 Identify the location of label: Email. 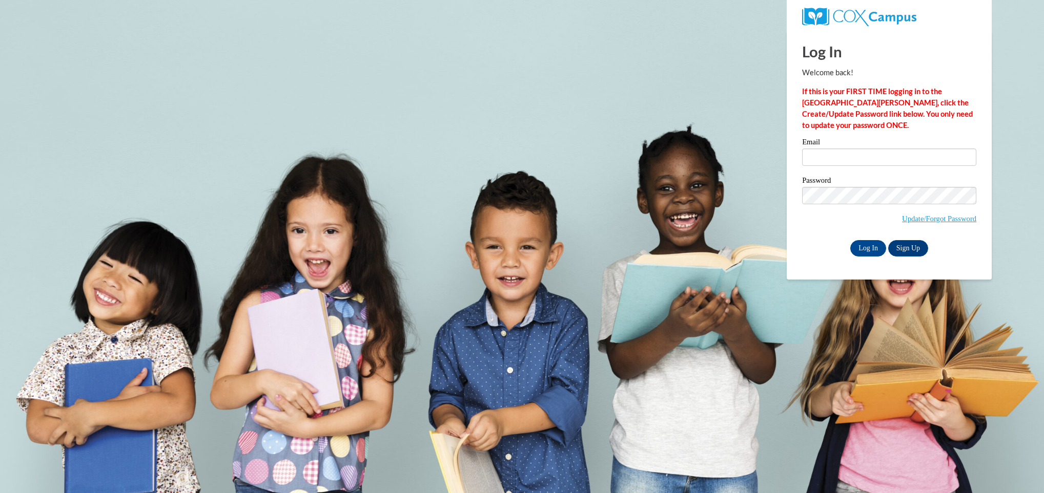
(889, 143).